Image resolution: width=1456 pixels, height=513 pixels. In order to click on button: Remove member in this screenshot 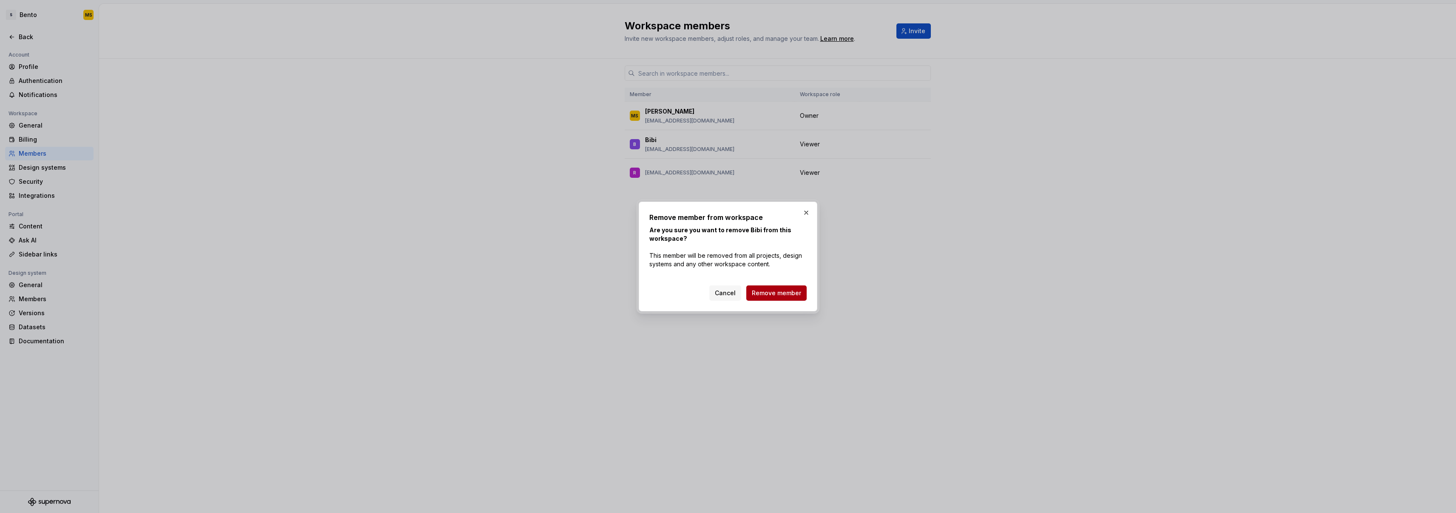, I will do `click(776, 293)`.